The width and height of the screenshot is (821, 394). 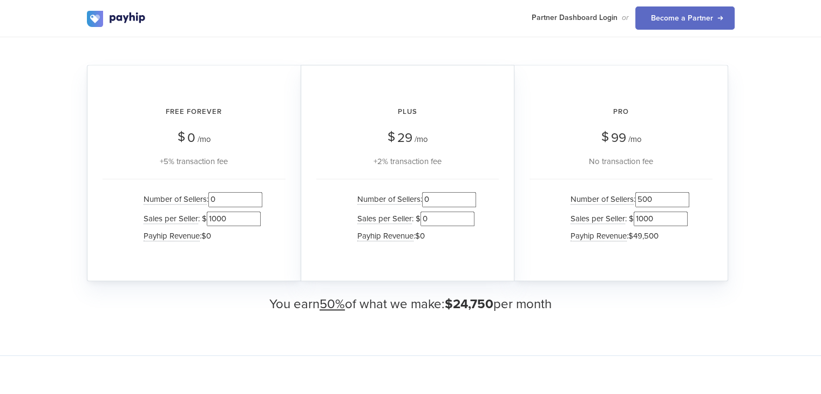 I want to click on span: 99, so click(x=619, y=138).